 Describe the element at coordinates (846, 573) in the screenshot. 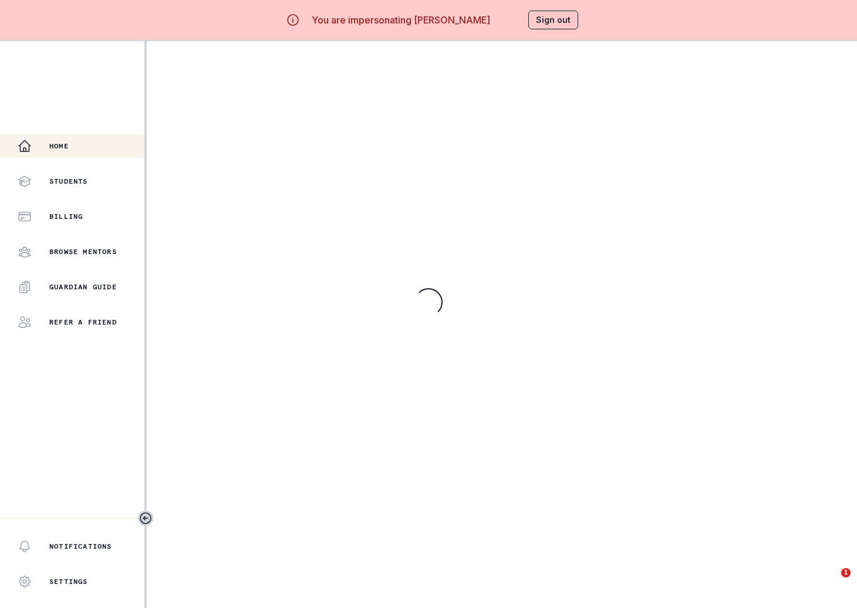

I see `span: 1` at that location.